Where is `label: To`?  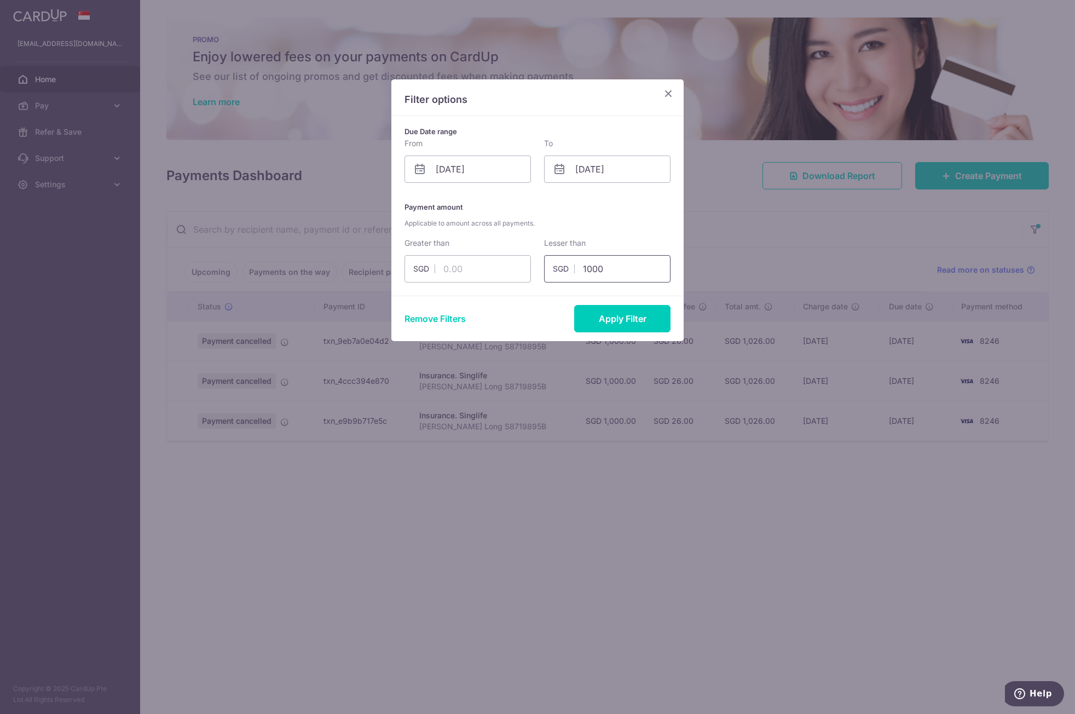 label: To is located at coordinates (549, 143).